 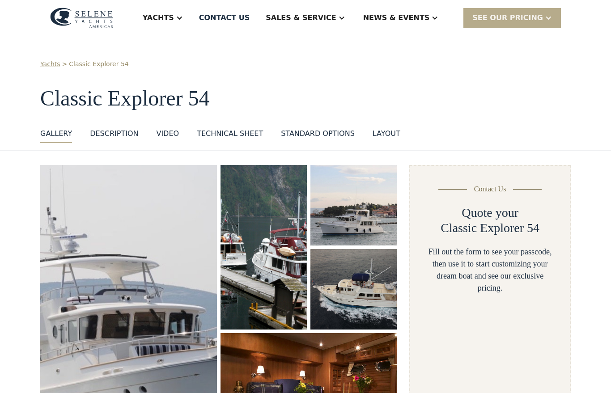 What do you see at coordinates (167, 134) in the screenshot?
I see `div: VIDEO` at bounding box center [167, 134].